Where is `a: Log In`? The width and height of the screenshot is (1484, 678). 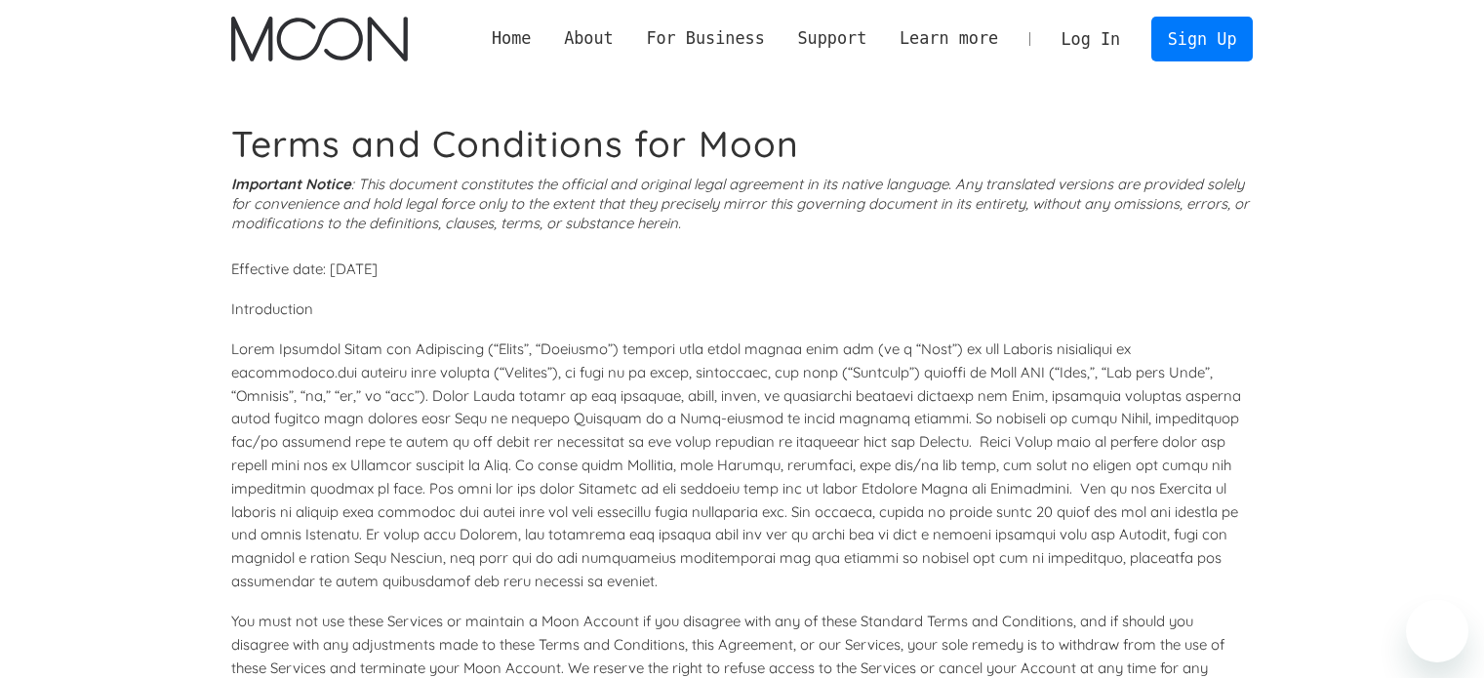
a: Log In is located at coordinates (1091, 39).